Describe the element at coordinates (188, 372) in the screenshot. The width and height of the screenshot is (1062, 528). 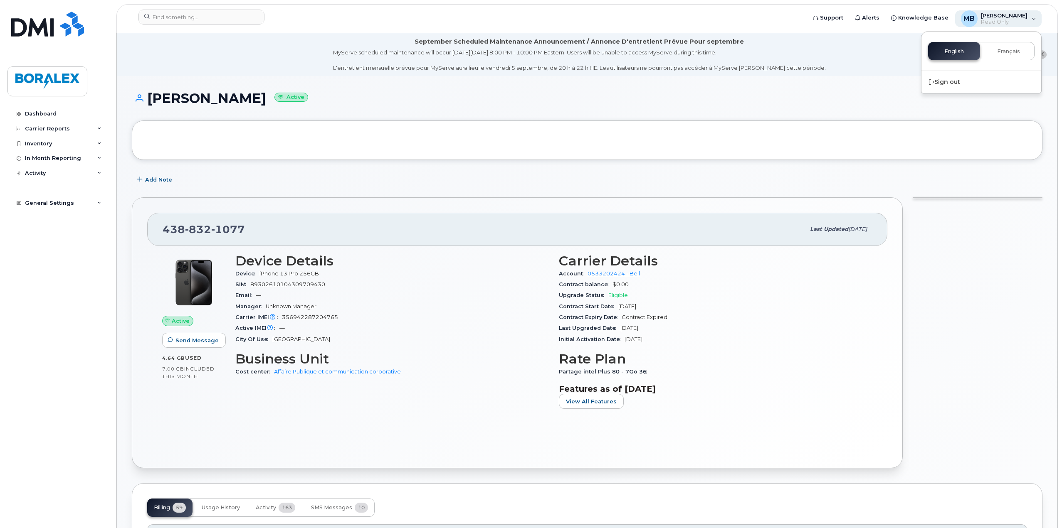
I see `span: included this month` at that location.